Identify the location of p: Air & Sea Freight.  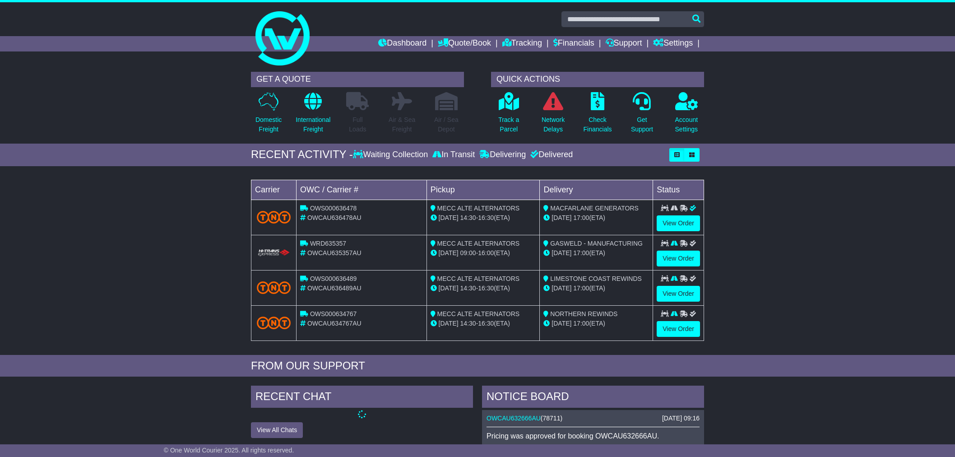
(402, 125).